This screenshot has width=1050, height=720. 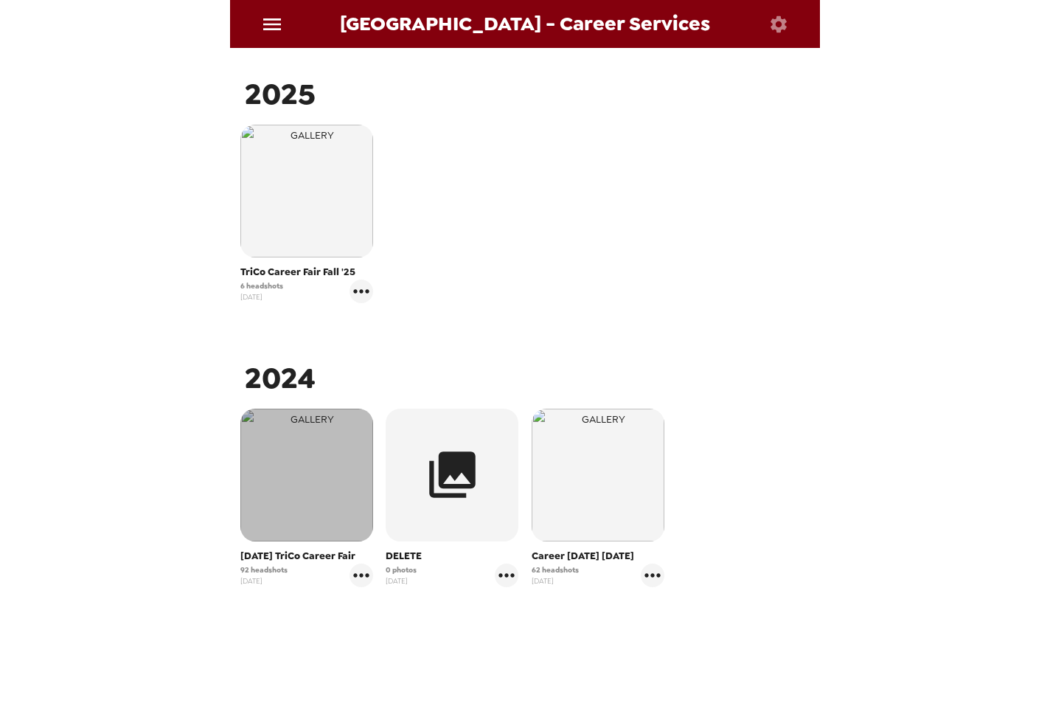 I want to click on span: 92 headshots, so click(x=264, y=569).